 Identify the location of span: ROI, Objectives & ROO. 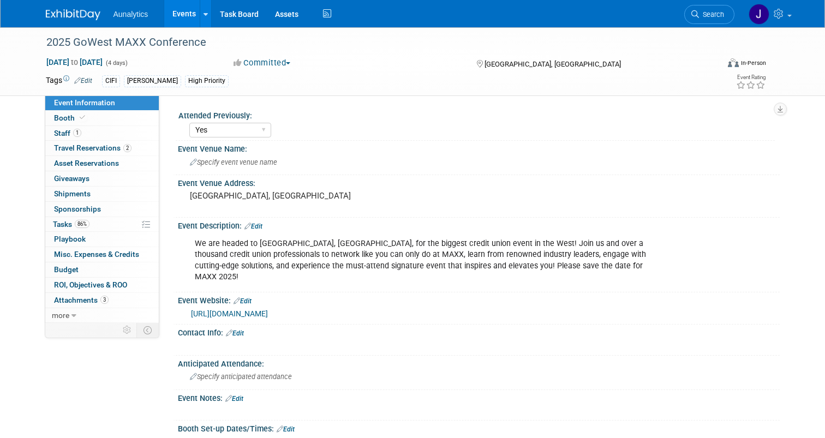
(91, 285).